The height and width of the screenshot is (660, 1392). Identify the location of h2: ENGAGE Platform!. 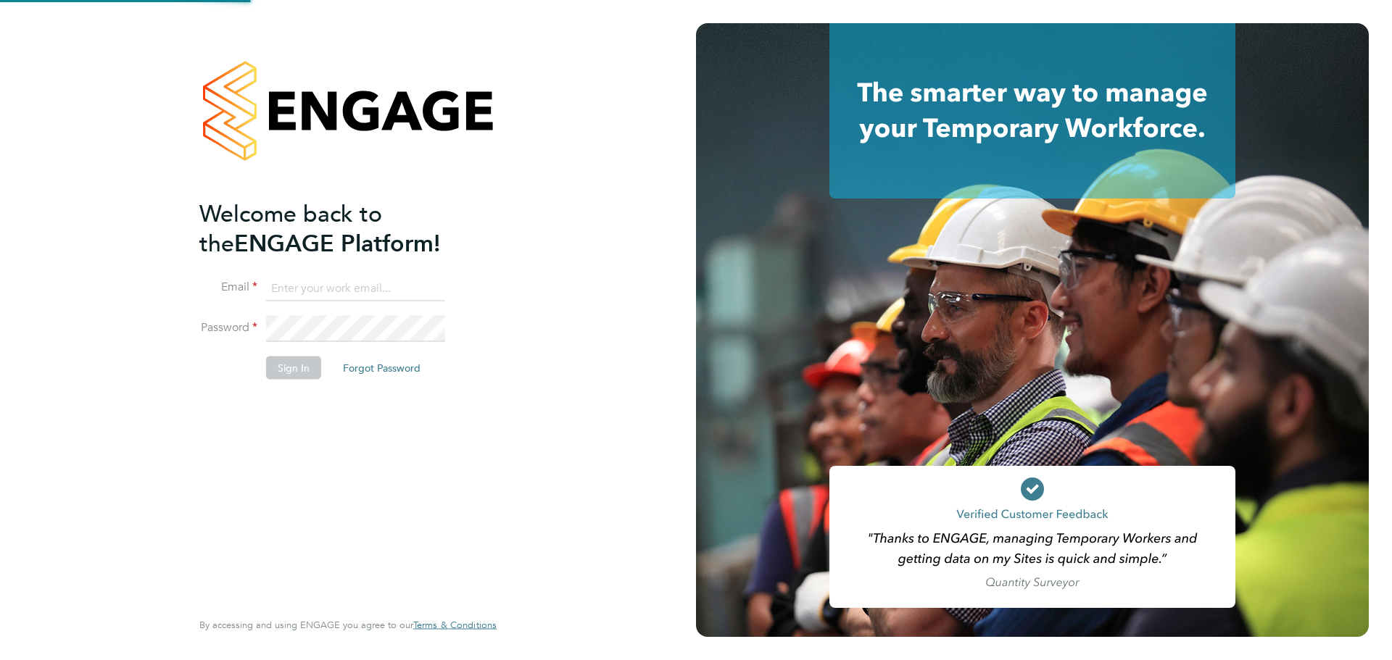
(341, 228).